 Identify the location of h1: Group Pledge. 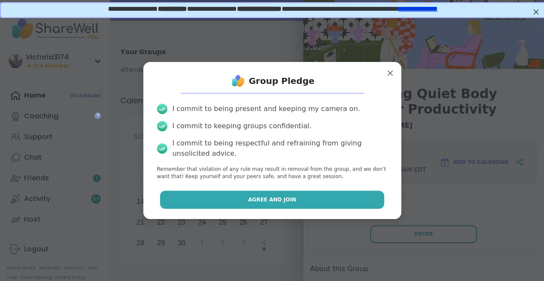
(281, 81).